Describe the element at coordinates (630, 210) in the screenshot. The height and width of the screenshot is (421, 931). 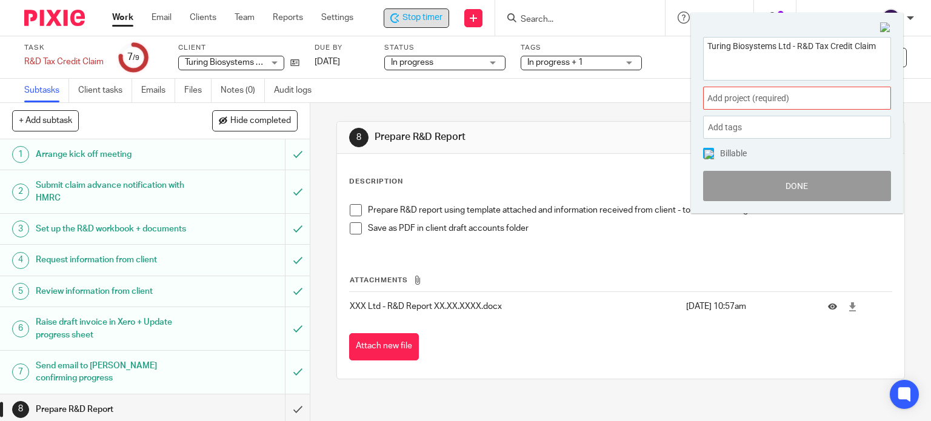
I see `p: Prepare R&D report using template attached and information received from client - to finalise wit...` at that location.